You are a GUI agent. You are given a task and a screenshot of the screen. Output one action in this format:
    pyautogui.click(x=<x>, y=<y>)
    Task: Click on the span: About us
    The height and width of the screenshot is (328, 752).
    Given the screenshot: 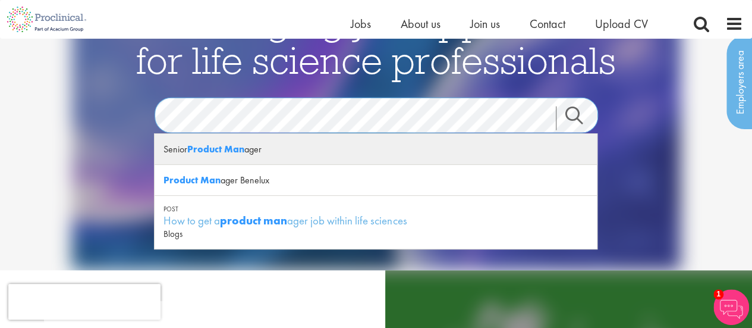 What is the action you would take?
    pyautogui.click(x=420, y=24)
    